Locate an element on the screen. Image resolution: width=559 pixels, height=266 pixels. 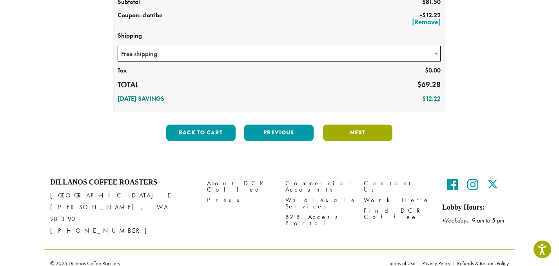
th: Coupon: clotribe is located at coordinates (147, 19).